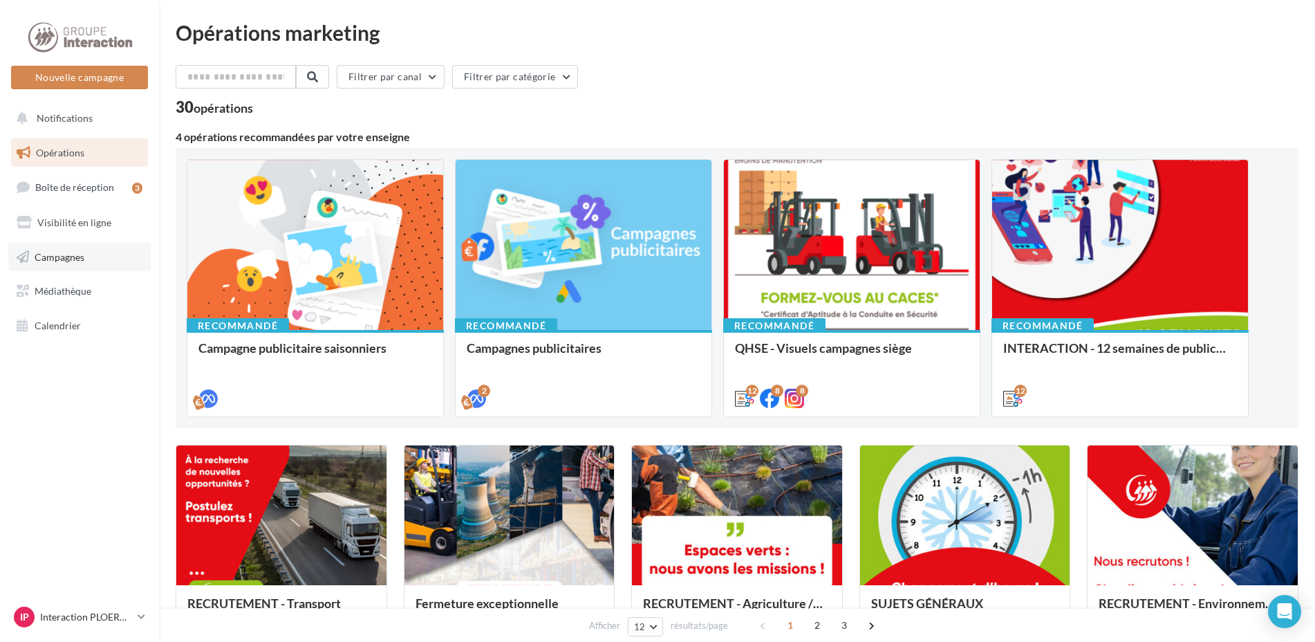 Image resolution: width=1315 pixels, height=642 pixels. Describe the element at coordinates (80, 257) in the screenshot. I see `a: Campagnes` at that location.